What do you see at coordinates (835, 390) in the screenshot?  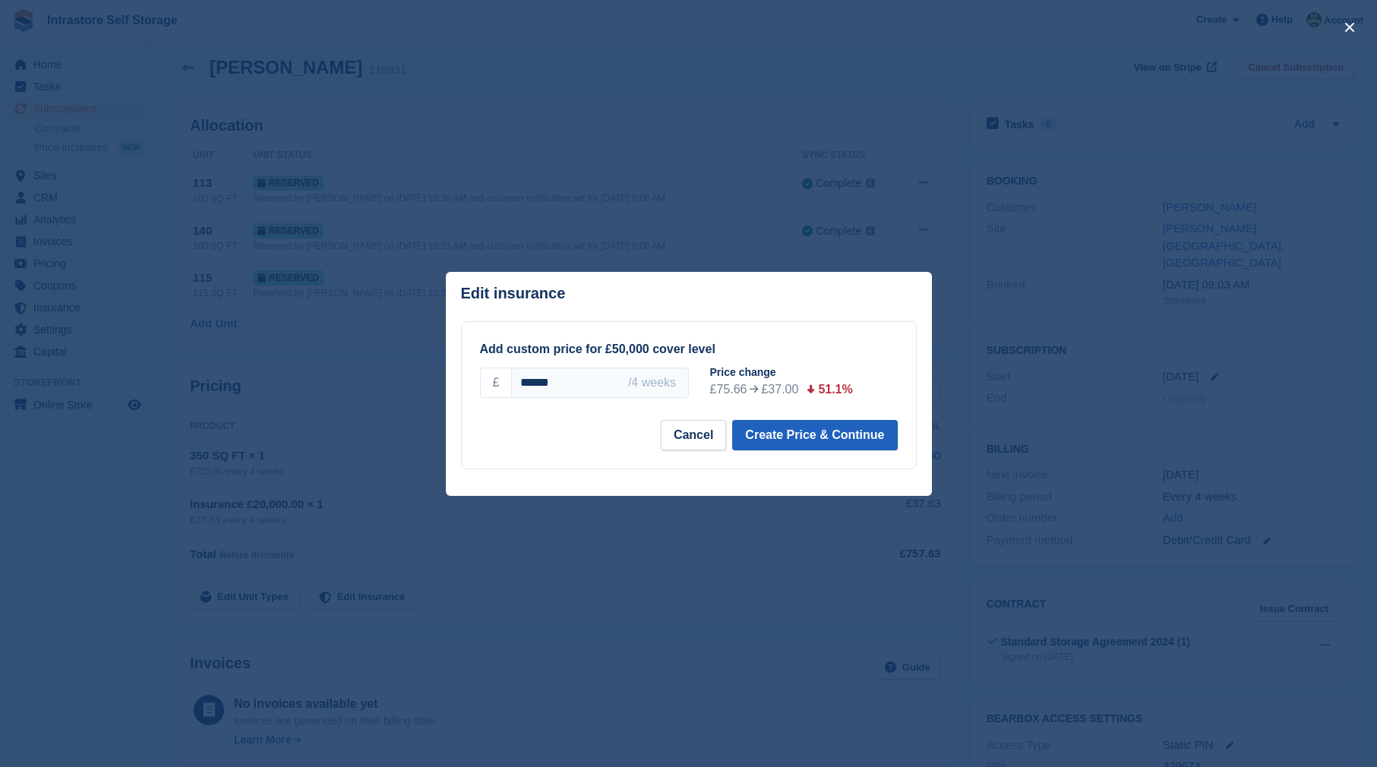 I see `div: 51.1%` at bounding box center [835, 390].